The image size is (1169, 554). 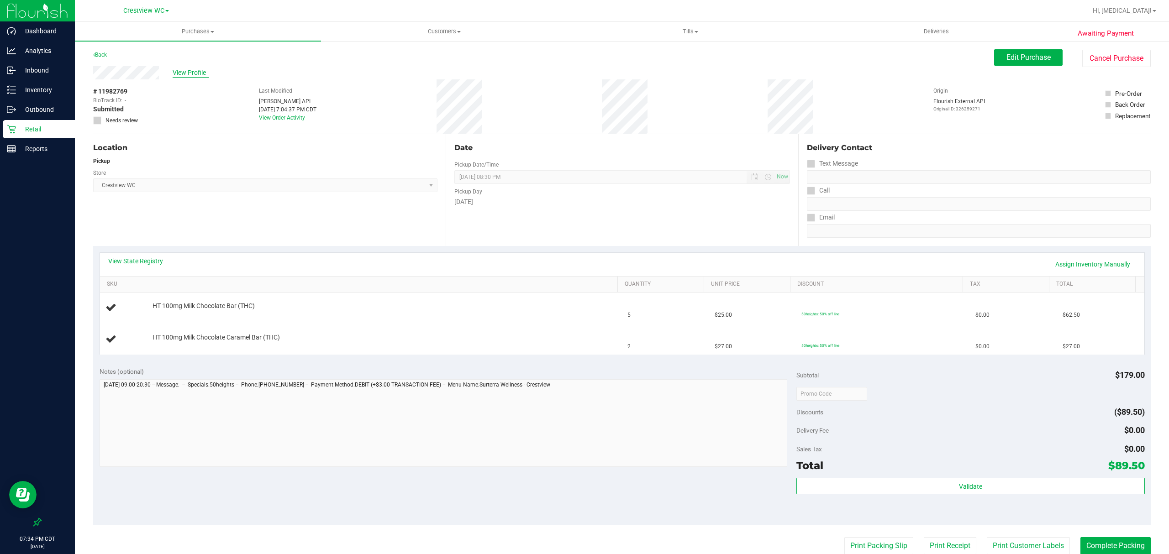 What do you see at coordinates (810, 466) in the screenshot?
I see `span: Total` at bounding box center [810, 466].